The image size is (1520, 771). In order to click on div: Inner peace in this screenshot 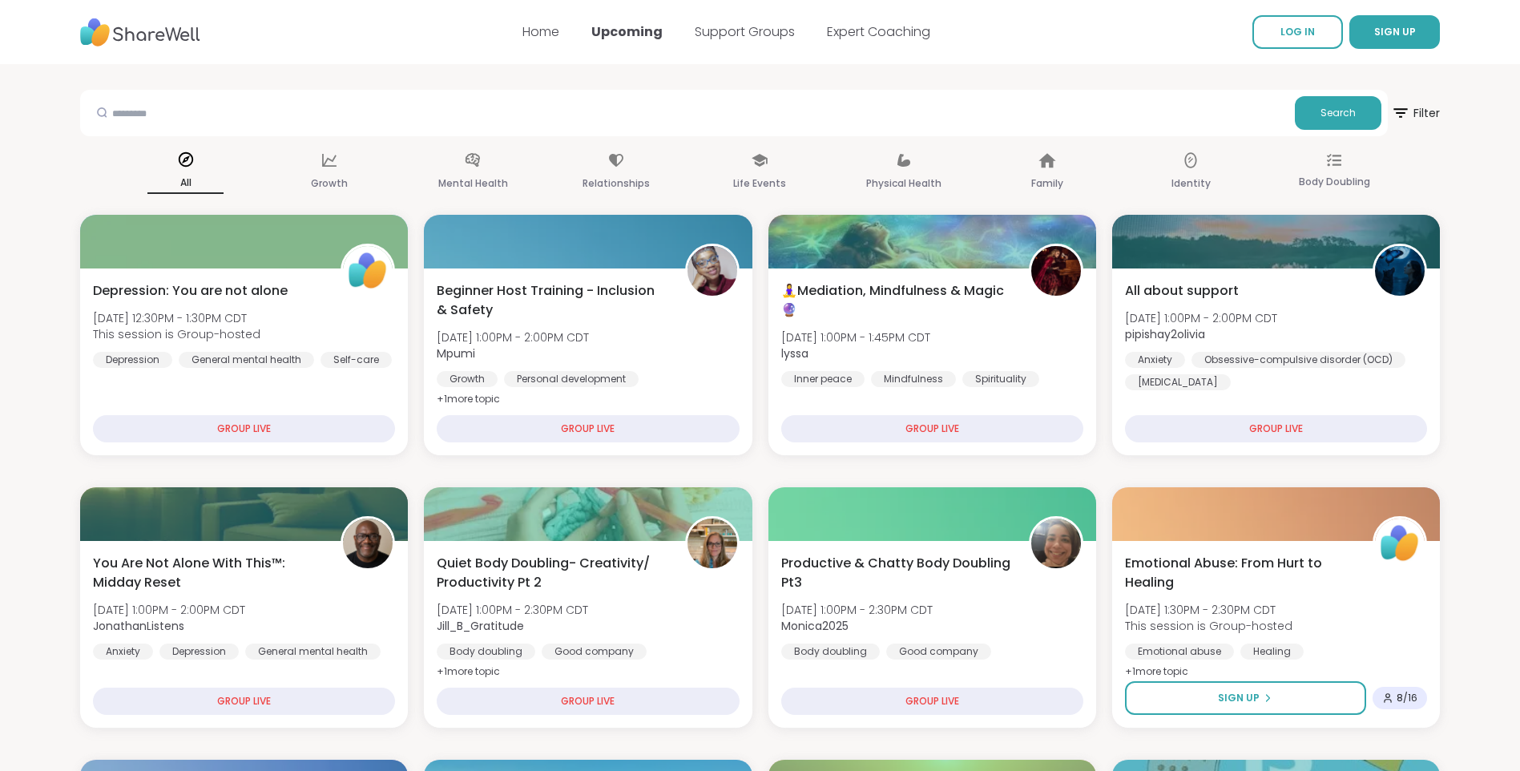, I will do `click(823, 379)`.